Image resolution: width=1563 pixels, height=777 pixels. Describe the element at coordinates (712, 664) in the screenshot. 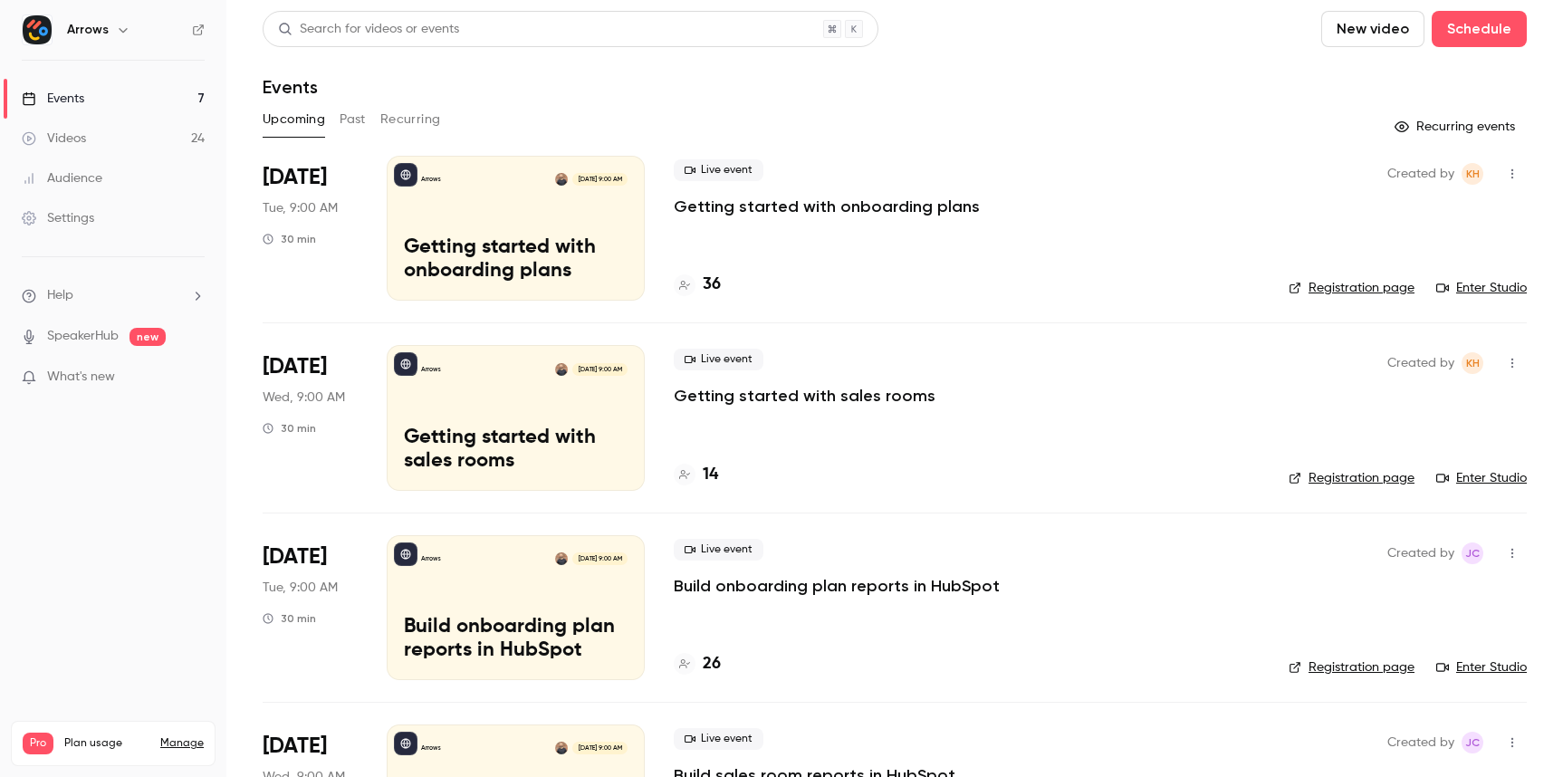

I see `h4: 26` at that location.